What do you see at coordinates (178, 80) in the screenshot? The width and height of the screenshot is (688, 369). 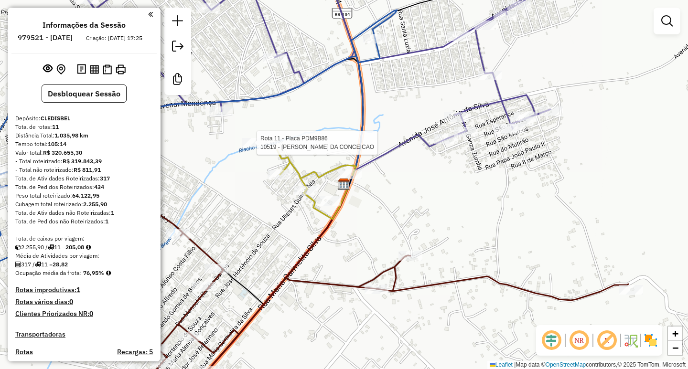 I see `a: Criar modelo` at bounding box center [178, 80].